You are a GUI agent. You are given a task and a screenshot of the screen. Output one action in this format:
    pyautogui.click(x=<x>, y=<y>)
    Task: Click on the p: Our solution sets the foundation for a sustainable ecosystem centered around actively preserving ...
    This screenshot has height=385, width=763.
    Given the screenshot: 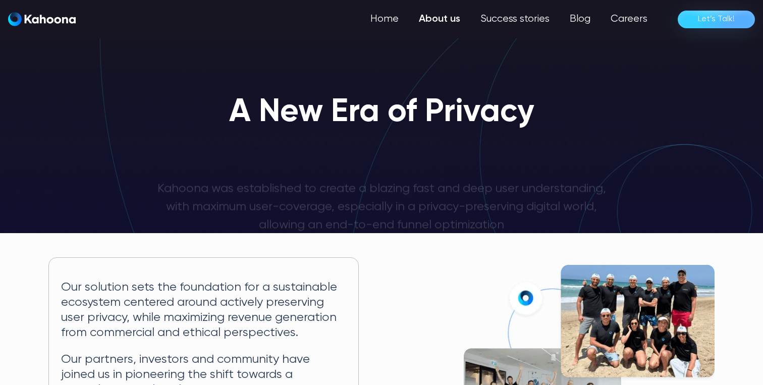 What is the action you would take?
    pyautogui.click(x=203, y=310)
    